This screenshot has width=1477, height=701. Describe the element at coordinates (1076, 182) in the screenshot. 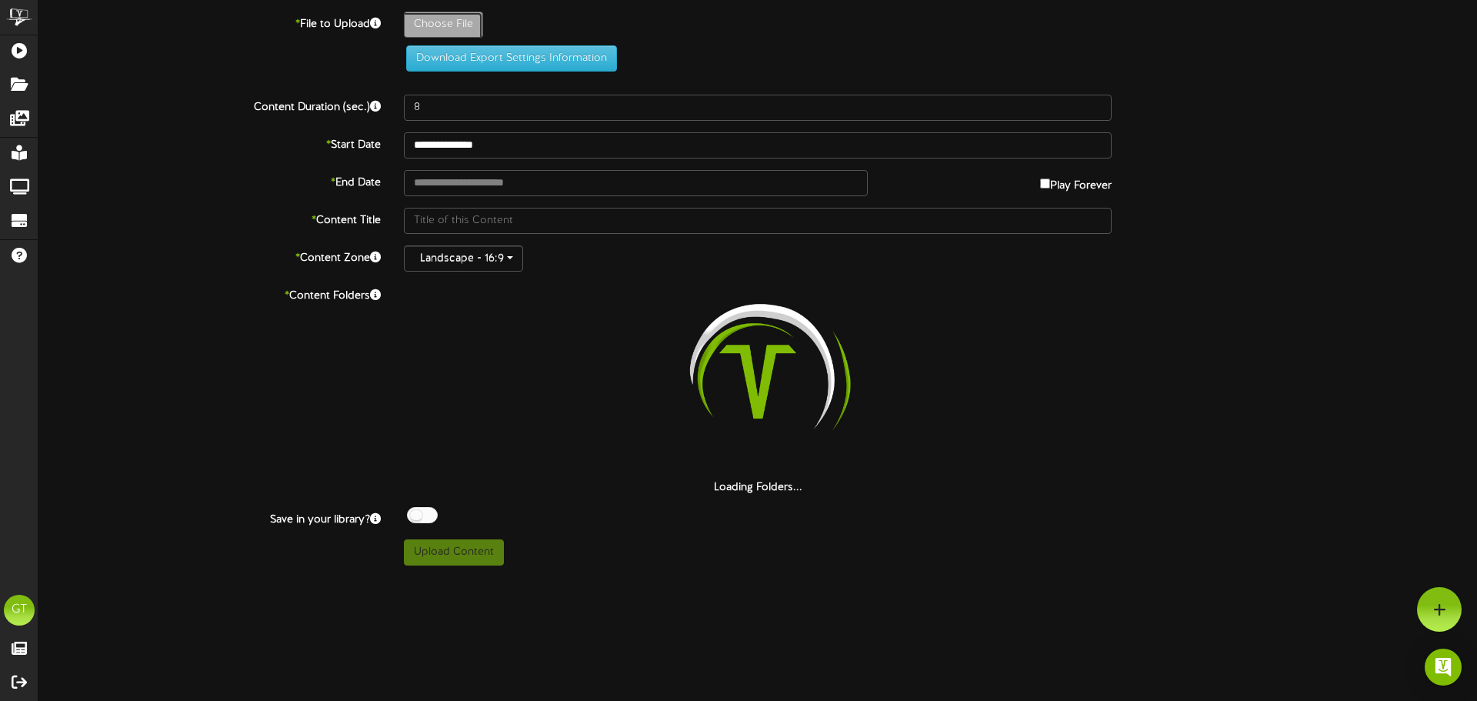

I see `label: Play Forever` at that location.